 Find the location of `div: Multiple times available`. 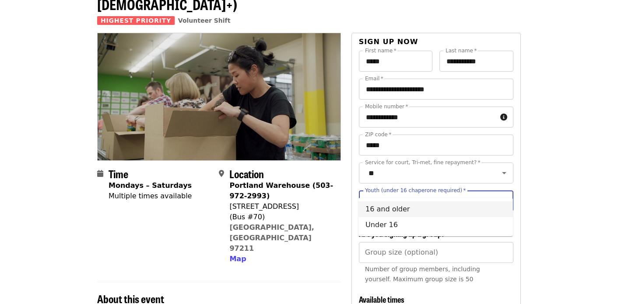

div: Multiple times available is located at coordinates (150, 196).